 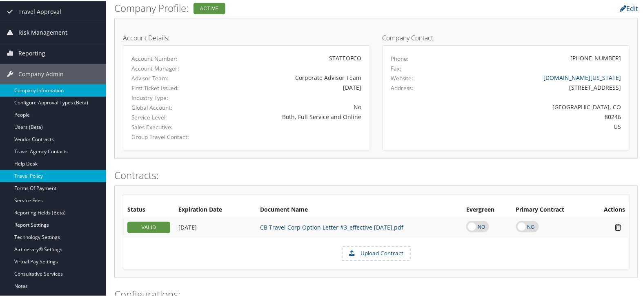 What do you see at coordinates (287, 77) in the screenshot?
I see `div: Corporate Advisor Team` at bounding box center [287, 77].